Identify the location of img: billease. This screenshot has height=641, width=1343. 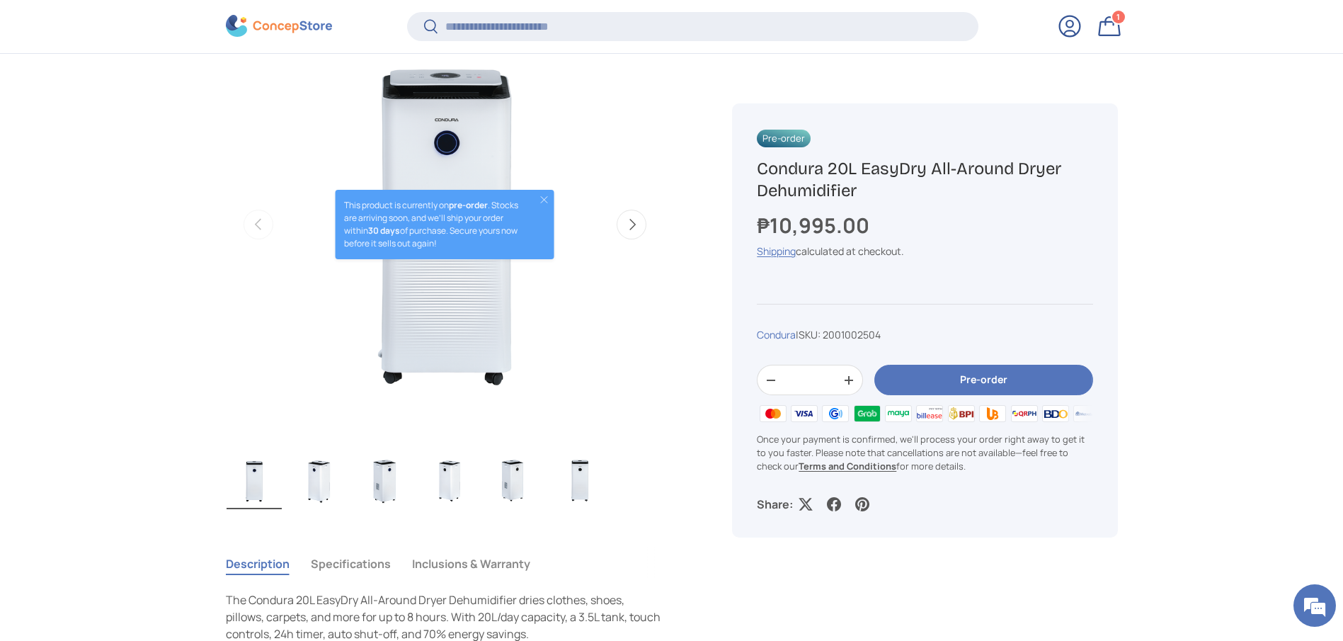
(930, 414).